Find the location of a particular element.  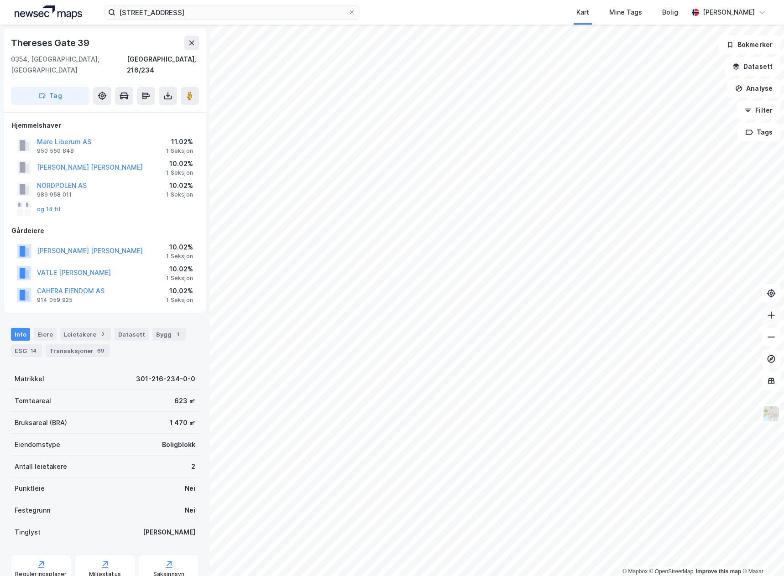

input: Søk på adresse, matrikkel, gårdeiere, leietakere eller personer is located at coordinates (232, 12).